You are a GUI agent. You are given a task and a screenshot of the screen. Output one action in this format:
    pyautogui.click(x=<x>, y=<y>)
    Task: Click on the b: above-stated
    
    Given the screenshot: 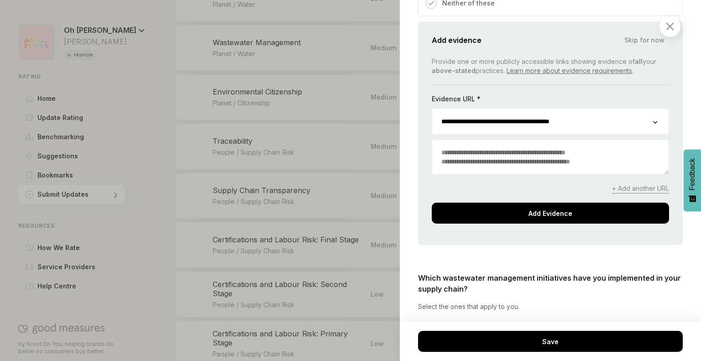 What is the action you would take?
    pyautogui.click(x=454, y=70)
    